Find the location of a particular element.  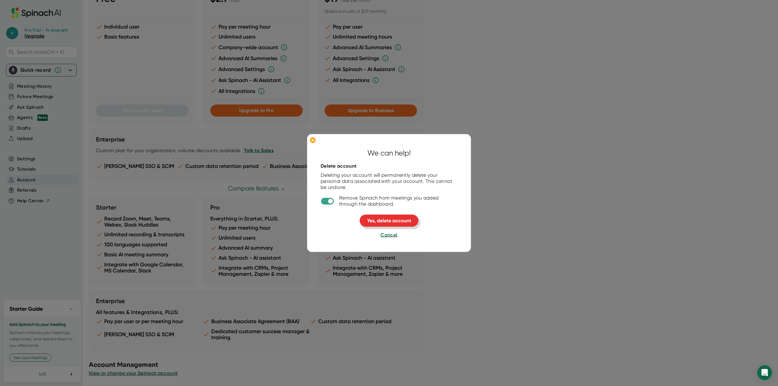

button: Yes, delete account is located at coordinates (389, 221).